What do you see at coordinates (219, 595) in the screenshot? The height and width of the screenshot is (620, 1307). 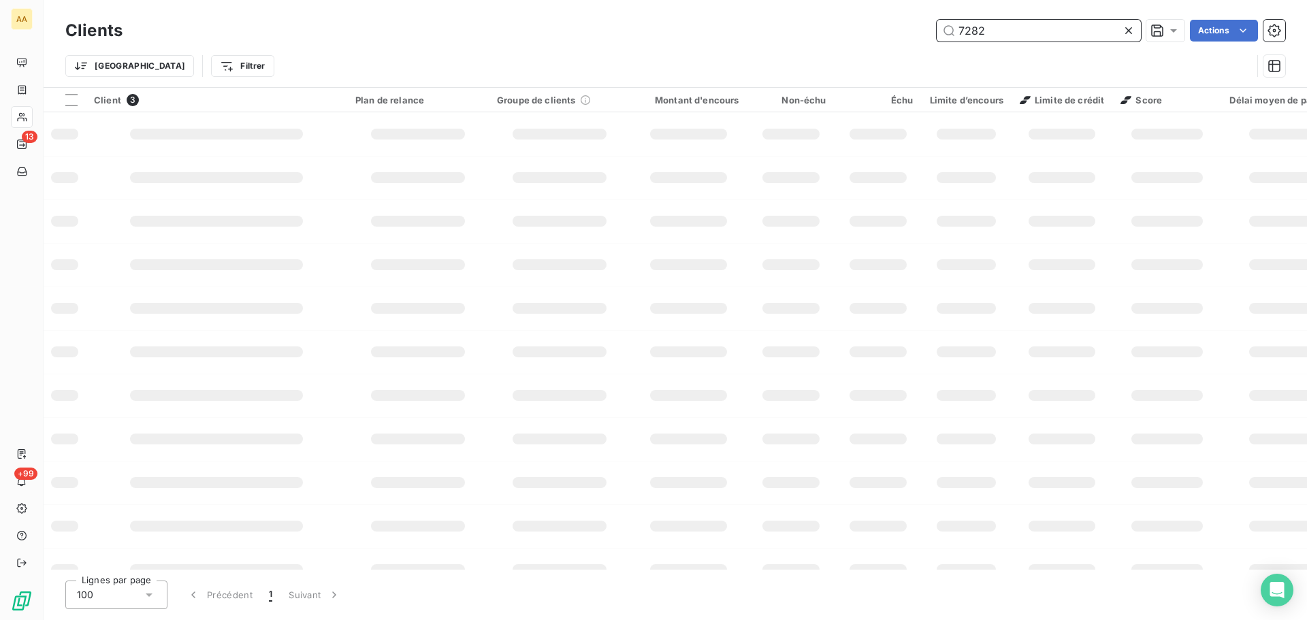 I see `button: Précédent` at bounding box center [219, 595].